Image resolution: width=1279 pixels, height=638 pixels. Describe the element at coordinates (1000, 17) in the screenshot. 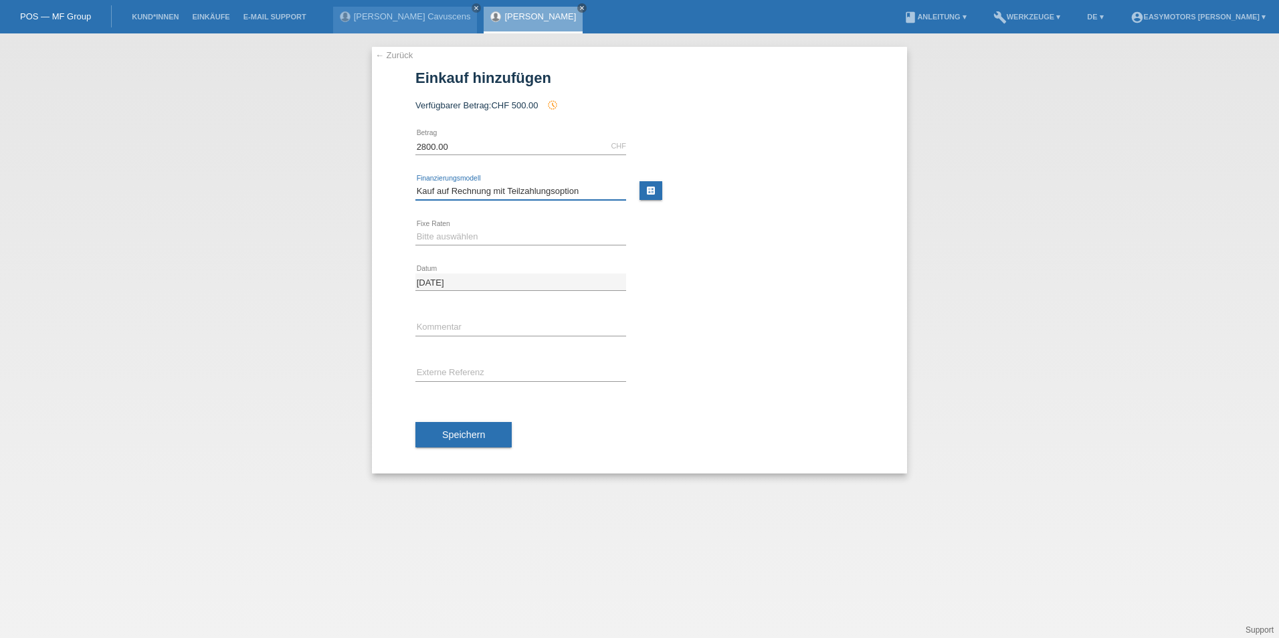

I see `i: build` at that location.